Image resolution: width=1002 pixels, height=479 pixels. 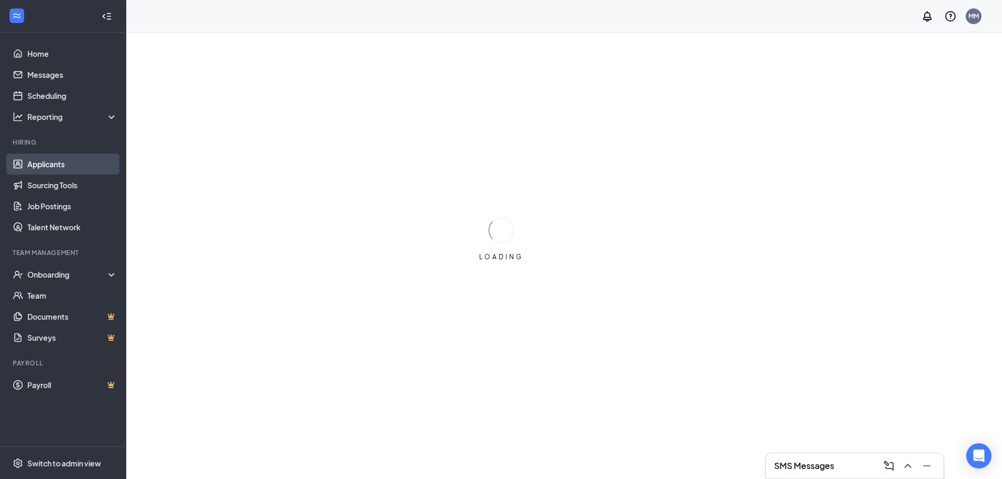 What do you see at coordinates (64, 464) in the screenshot?
I see `div: Switch to admin view` at bounding box center [64, 464].